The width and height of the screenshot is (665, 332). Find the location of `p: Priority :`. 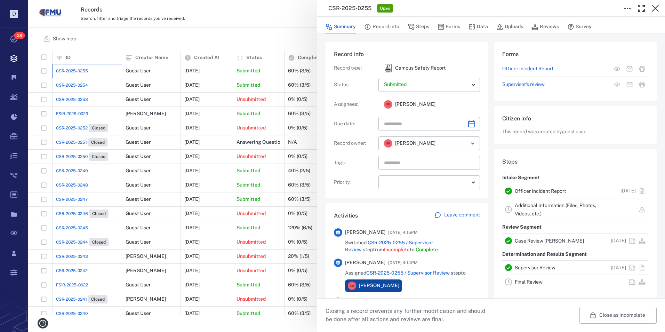

p: Priority : is located at coordinates (355, 182).